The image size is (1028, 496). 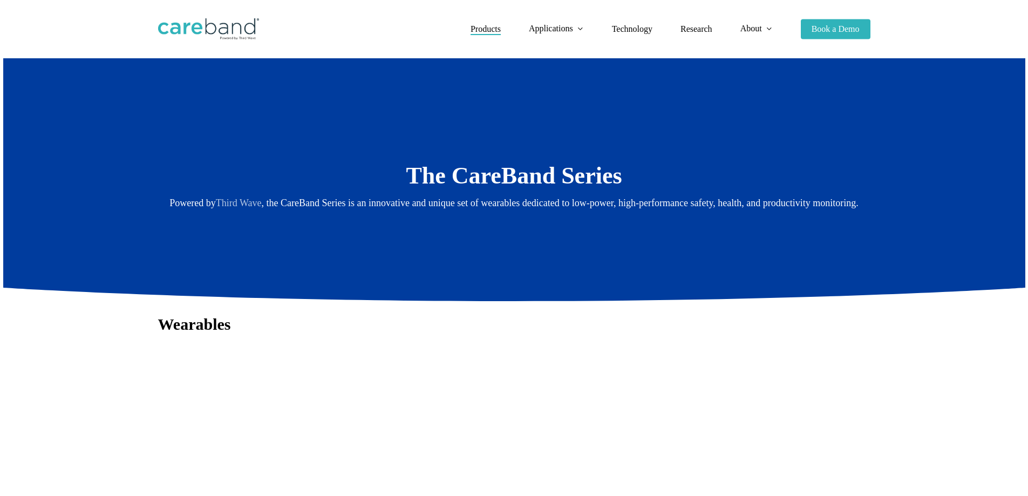 I want to click on span: Research, so click(x=696, y=29).